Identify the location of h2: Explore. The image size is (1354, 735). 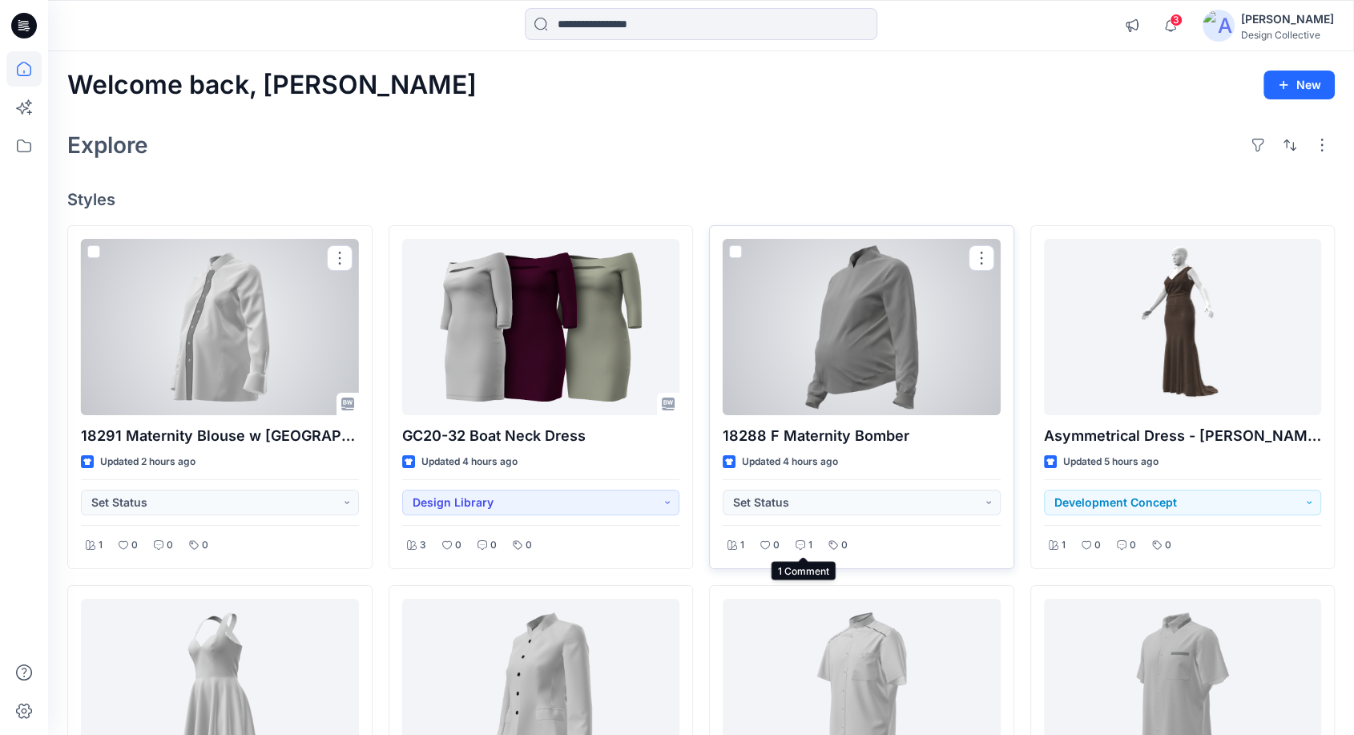
(107, 145).